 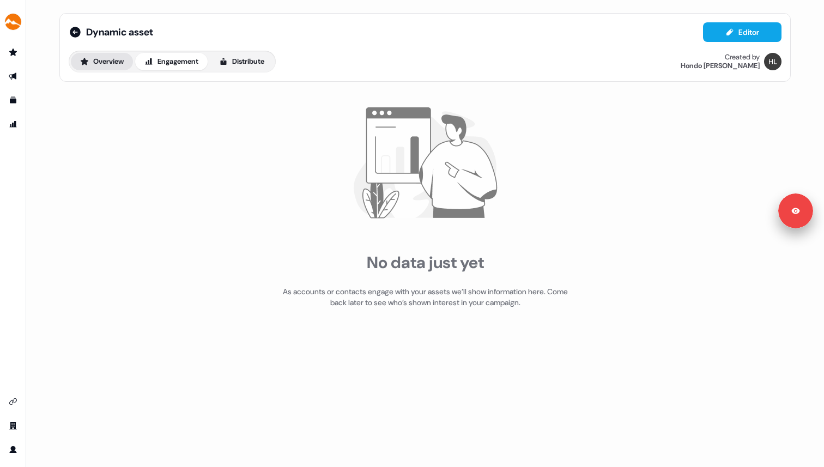 I want to click on button: Overview, so click(x=102, y=62).